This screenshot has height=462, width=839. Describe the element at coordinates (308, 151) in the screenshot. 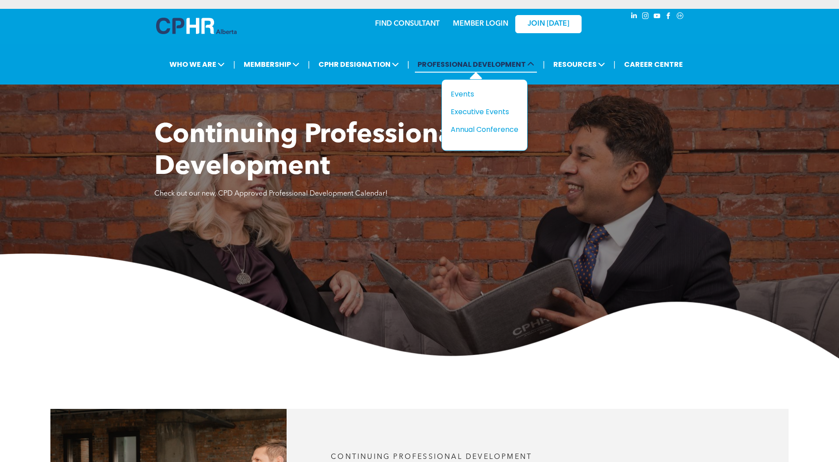

I see `span: Continuing Professional Development` at that location.